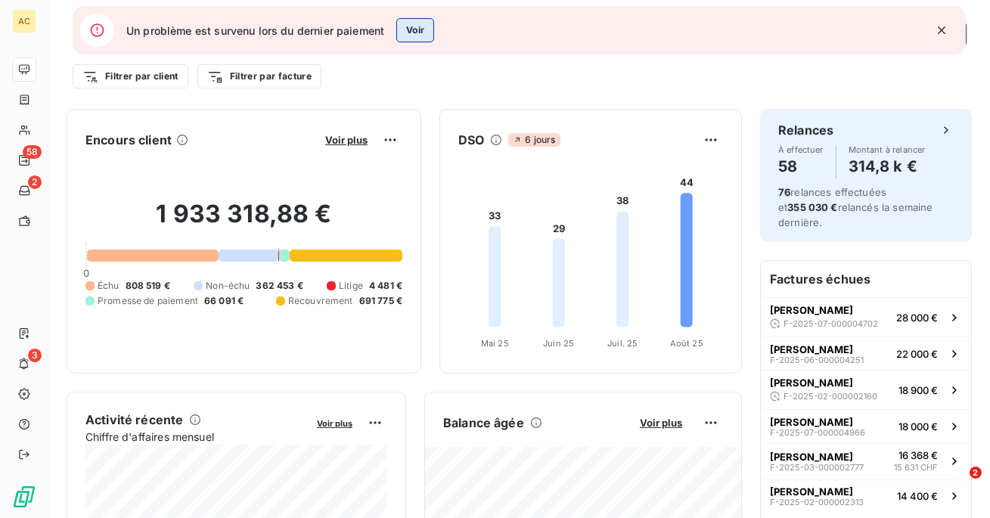 This screenshot has width=990, height=518. I want to click on span: 691 775 €, so click(380, 301).